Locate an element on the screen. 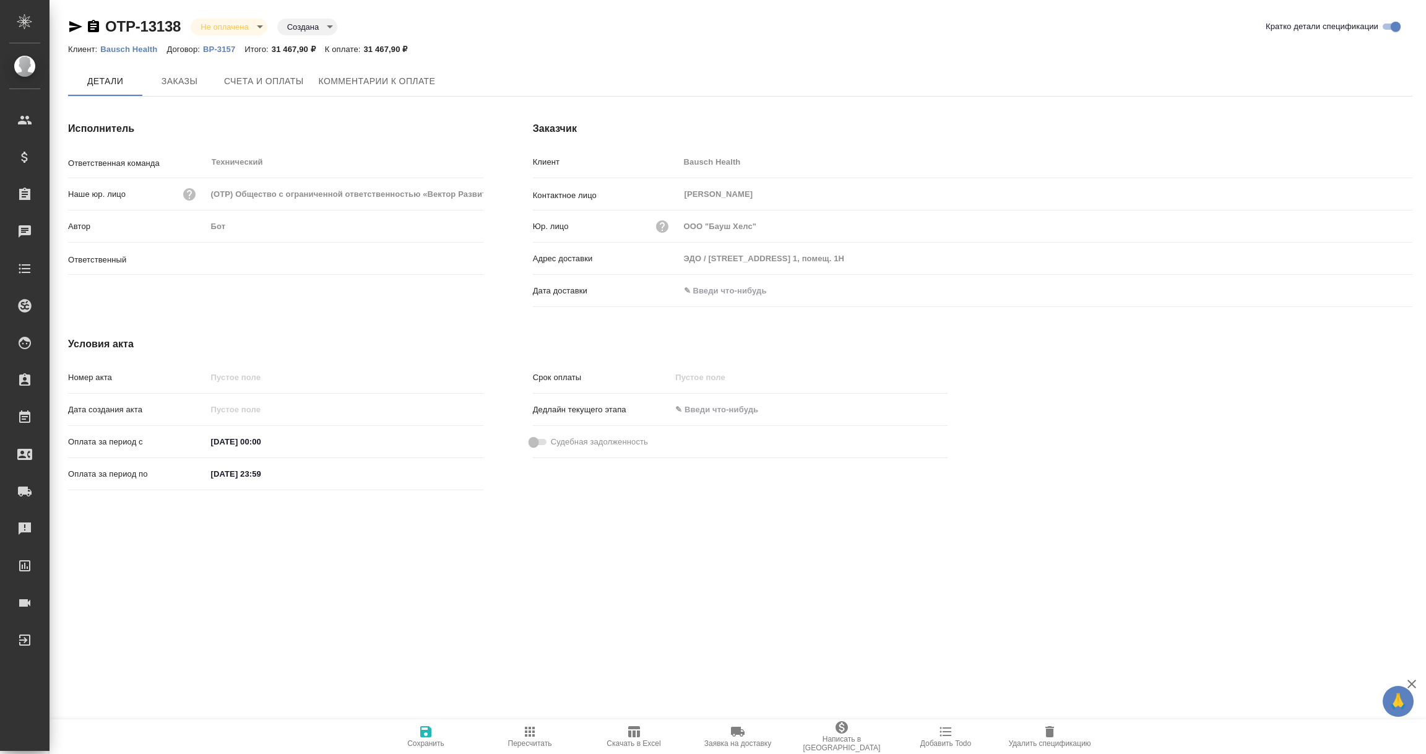 The image size is (1426, 754). p: Адрес доставки is located at coordinates (606, 259).